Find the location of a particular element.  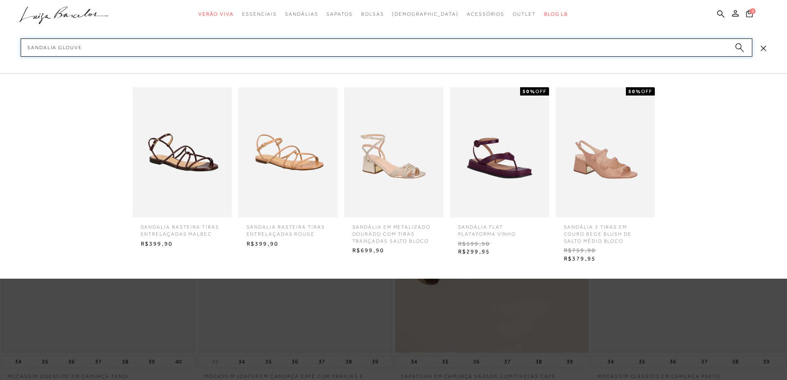

span: SANDÁLIA 3 TIRAS EM COURO BEGE BLUSH DE SALTO MÉDIO BLOCO is located at coordinates (605, 231).